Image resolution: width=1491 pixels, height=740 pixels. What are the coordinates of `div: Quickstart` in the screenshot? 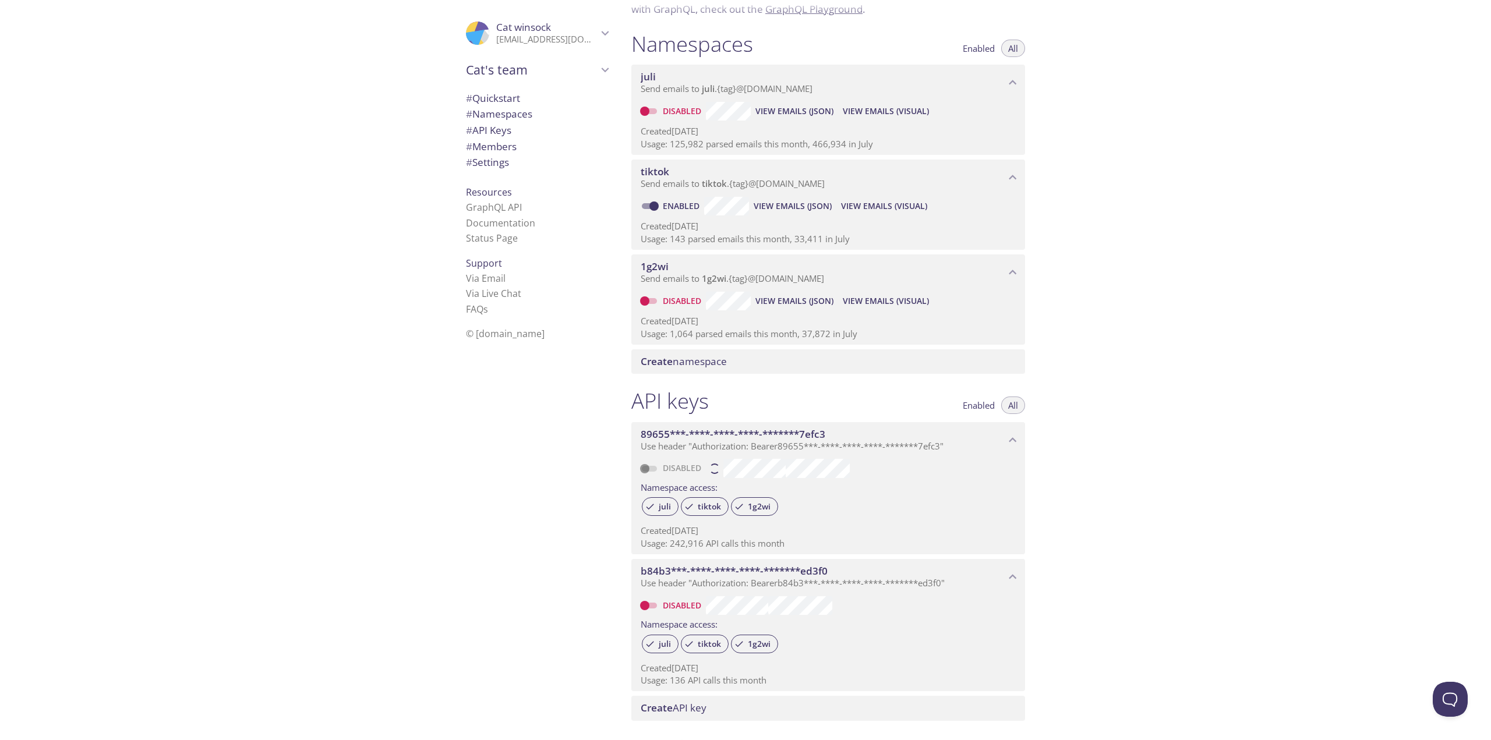 It's located at (537, 98).